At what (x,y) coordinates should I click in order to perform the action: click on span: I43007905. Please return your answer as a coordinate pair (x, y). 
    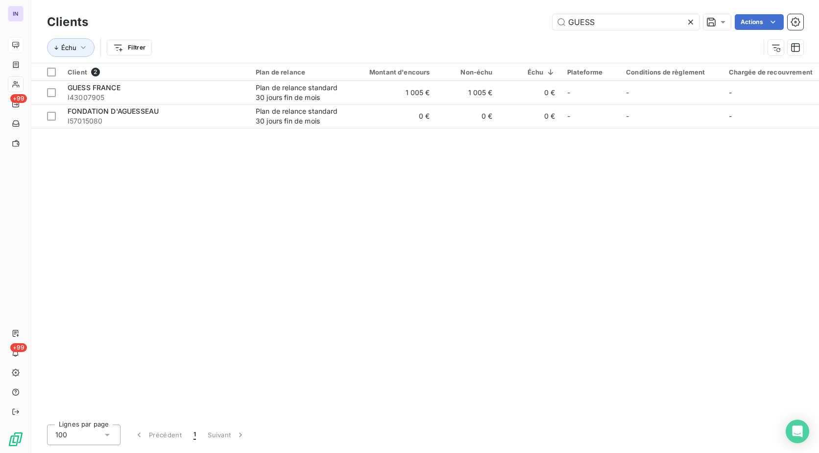
    Looking at the image, I should click on (156, 97).